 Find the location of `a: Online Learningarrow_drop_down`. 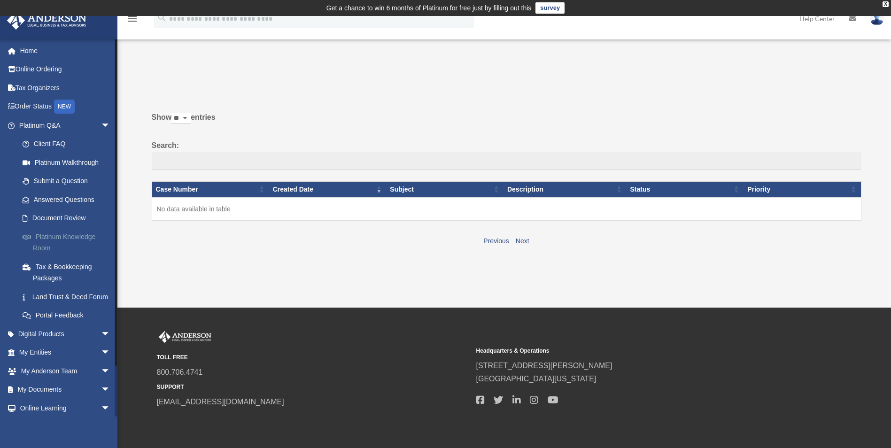

a: Online Learningarrow_drop_down is located at coordinates (65, 408).